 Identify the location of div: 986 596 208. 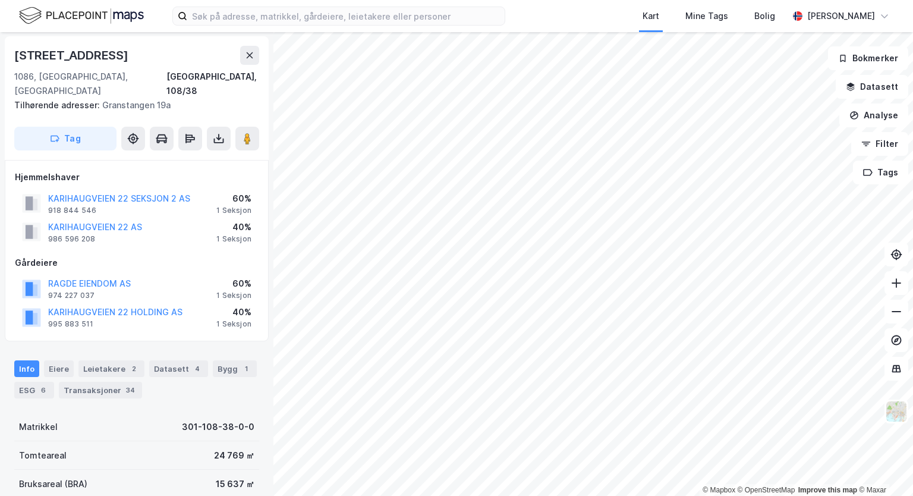
(71, 239).